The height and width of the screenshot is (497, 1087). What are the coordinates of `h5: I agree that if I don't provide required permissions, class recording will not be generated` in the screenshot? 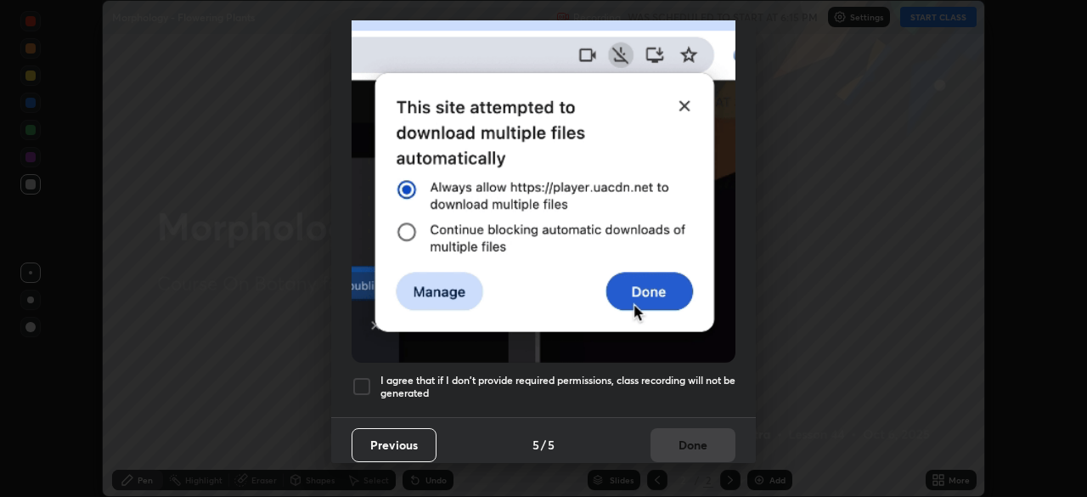 It's located at (558, 386).